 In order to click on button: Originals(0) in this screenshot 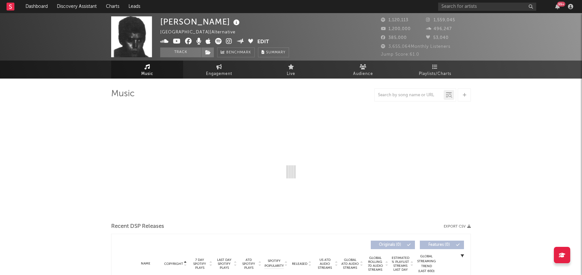, I will do `click(393, 244)`.